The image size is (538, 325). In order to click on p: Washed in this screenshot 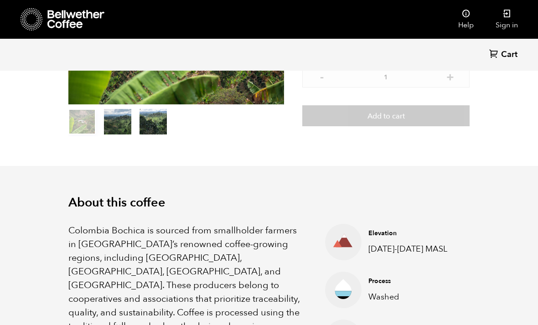, I will do `click(411, 297)`.